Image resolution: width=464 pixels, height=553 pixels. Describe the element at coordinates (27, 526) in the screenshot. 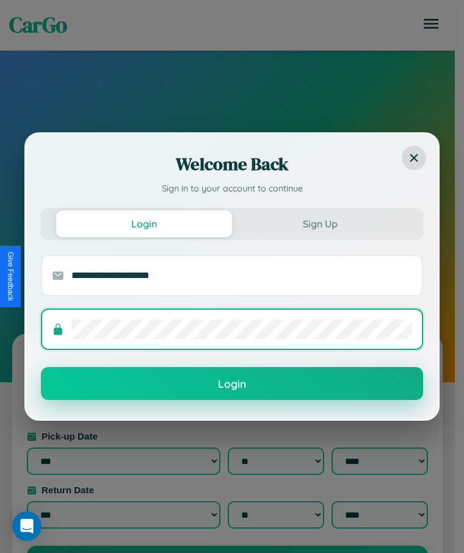

I see `div: Open Intercom Messenger` at that location.